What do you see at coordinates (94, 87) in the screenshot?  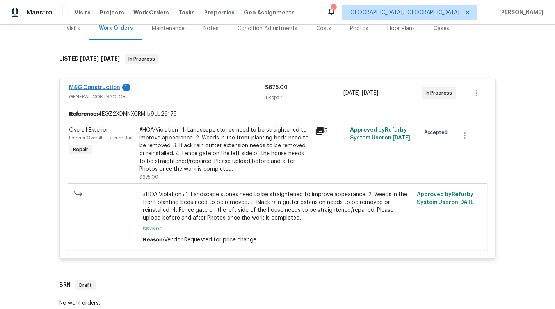 I see `a: M&G Construction` at bounding box center [94, 87].